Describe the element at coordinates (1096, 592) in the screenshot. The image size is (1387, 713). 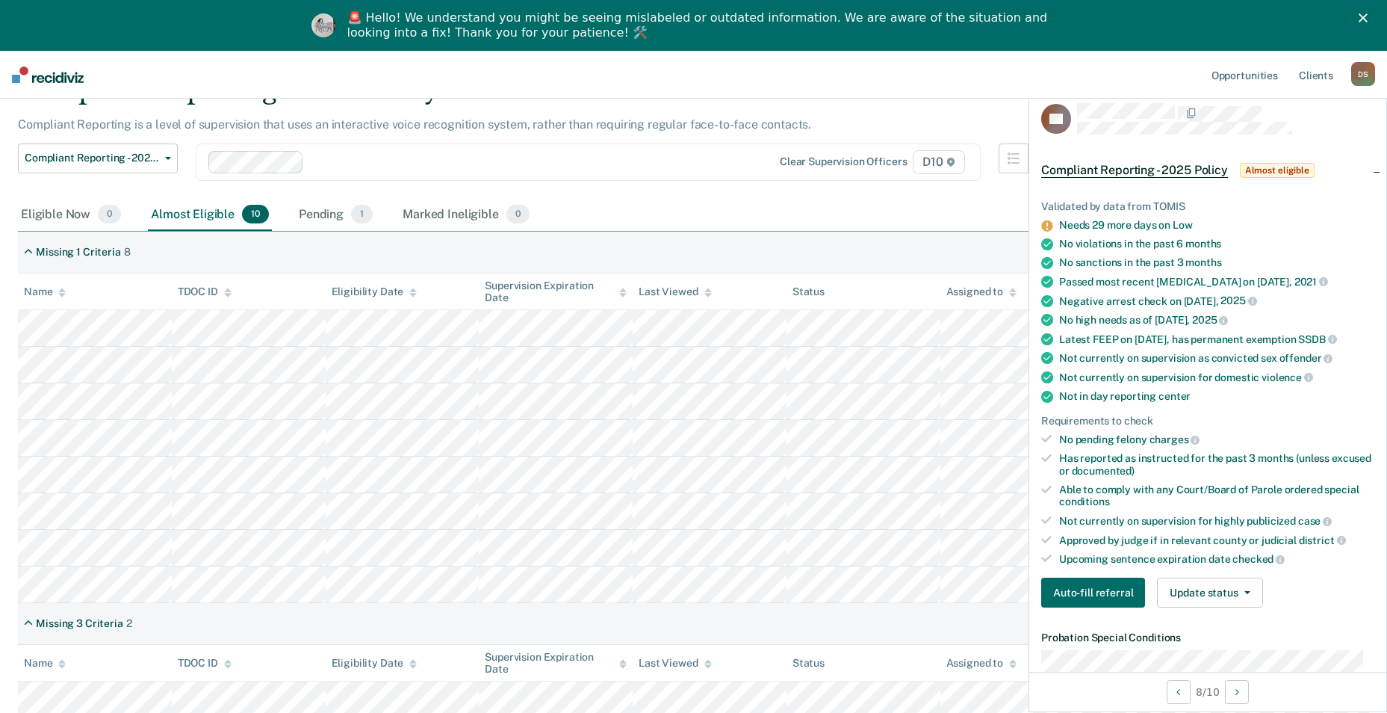
I see `a: Navigate to form link` at that location.